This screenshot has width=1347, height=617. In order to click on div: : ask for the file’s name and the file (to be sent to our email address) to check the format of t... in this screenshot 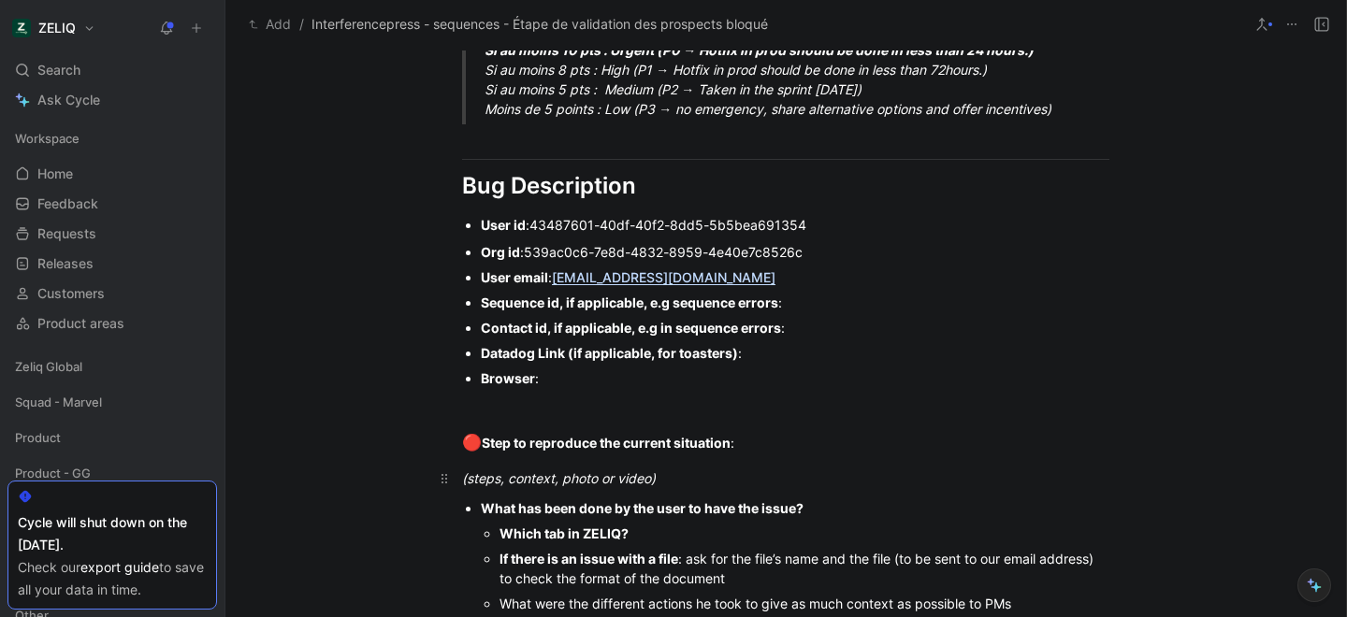, I will do `click(804, 569)`.